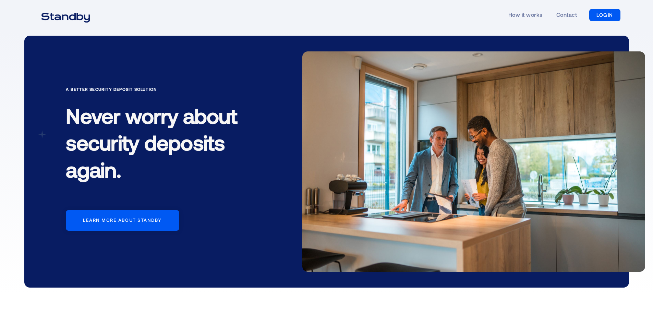 This screenshot has height=315, width=653. Describe the element at coordinates (122, 221) in the screenshot. I see `div: Learn more about standby` at that location.